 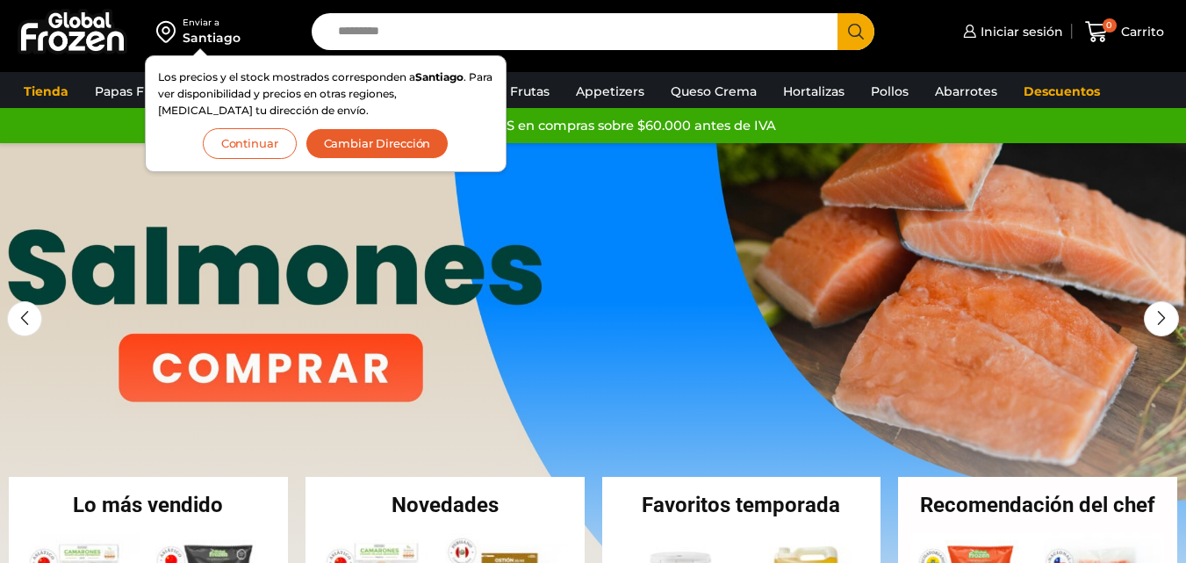 What do you see at coordinates (1037, 505) in the screenshot?
I see `h2: Recomendación del chef` at bounding box center [1037, 505].